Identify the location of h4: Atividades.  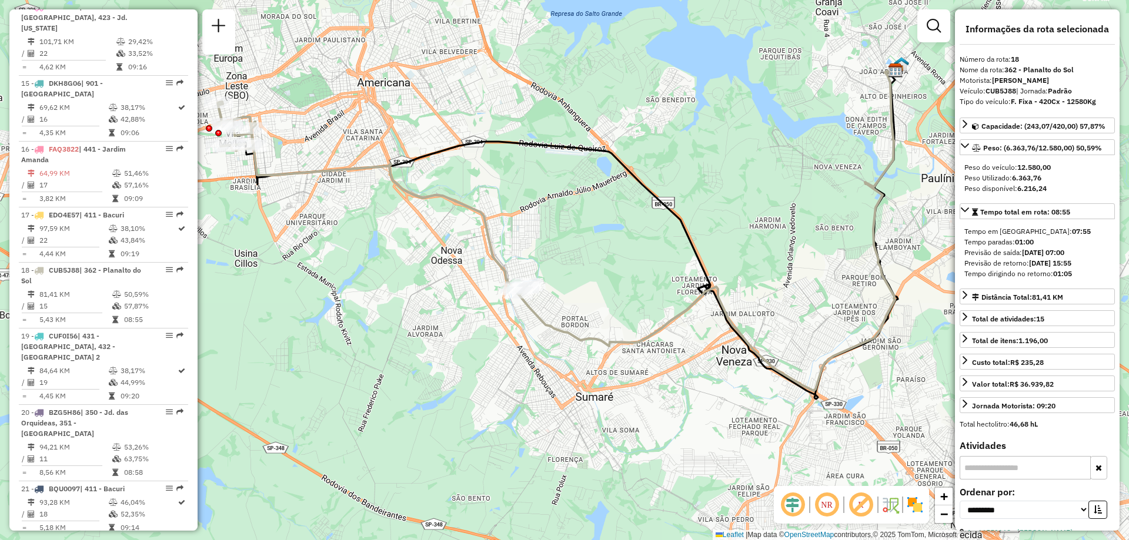
(1037, 446).